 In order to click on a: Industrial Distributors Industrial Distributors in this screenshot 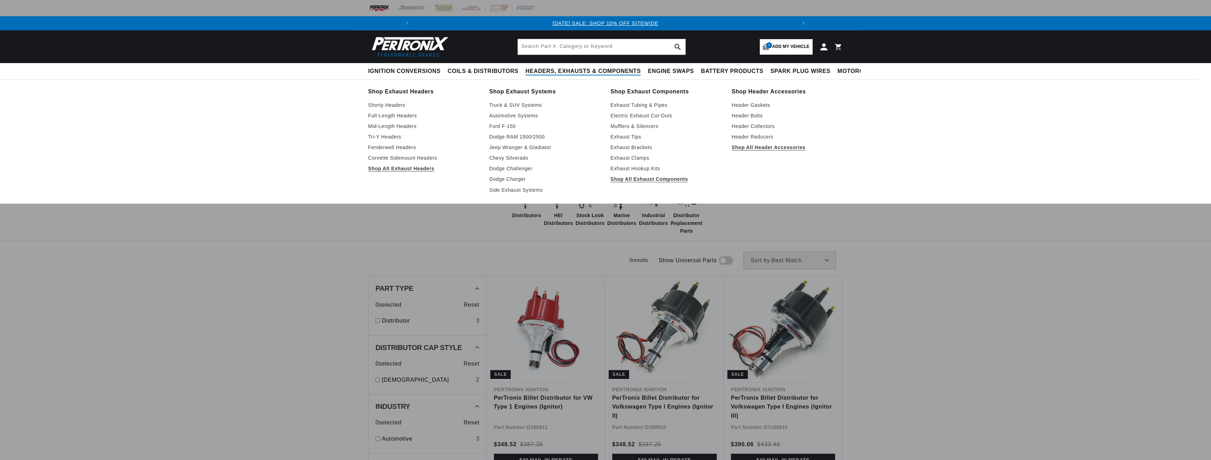, I will do `click(653, 205)`.